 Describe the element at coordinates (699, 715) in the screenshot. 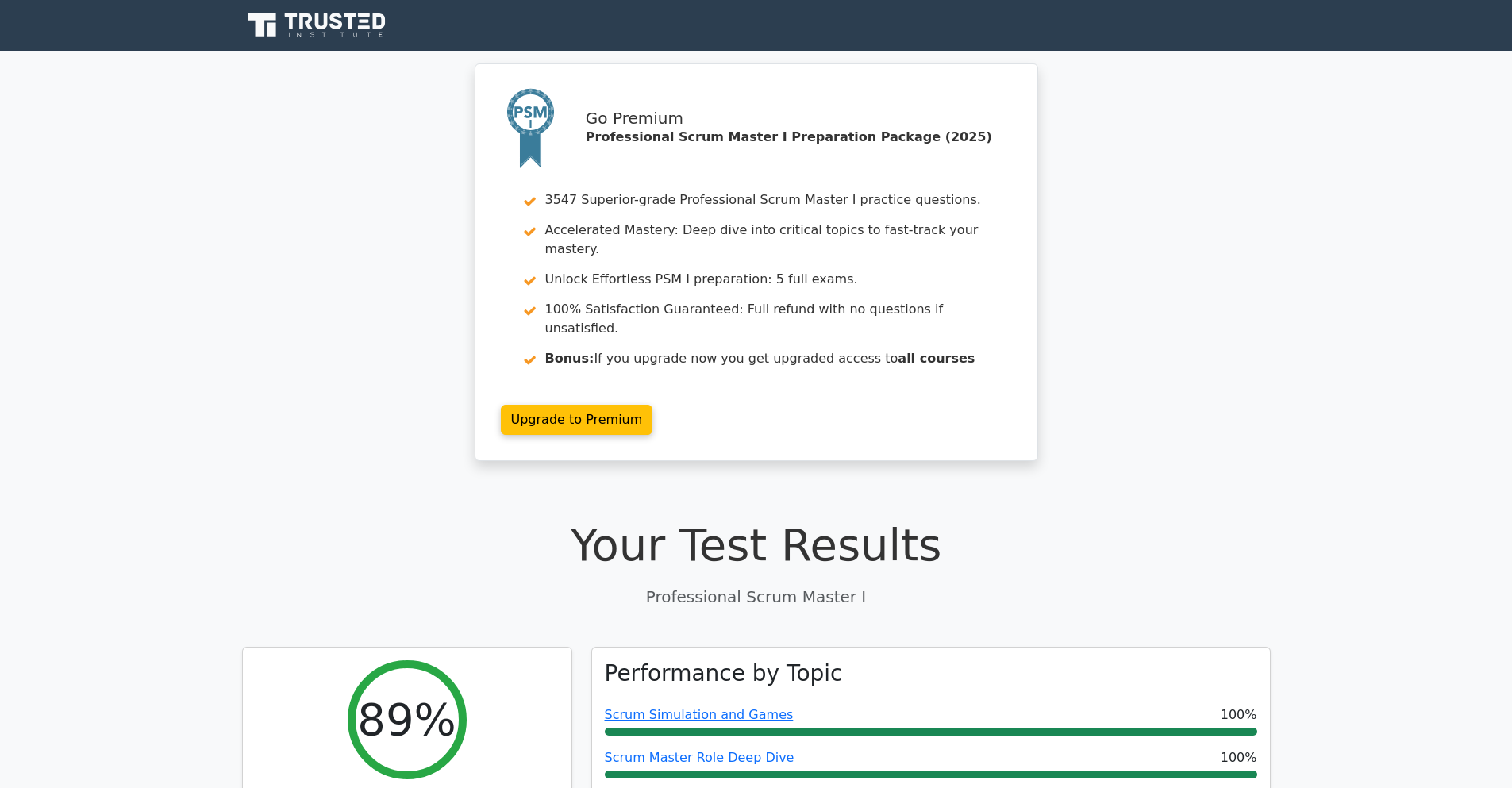

I see `a: Scrum Simulation and Games` at that location.